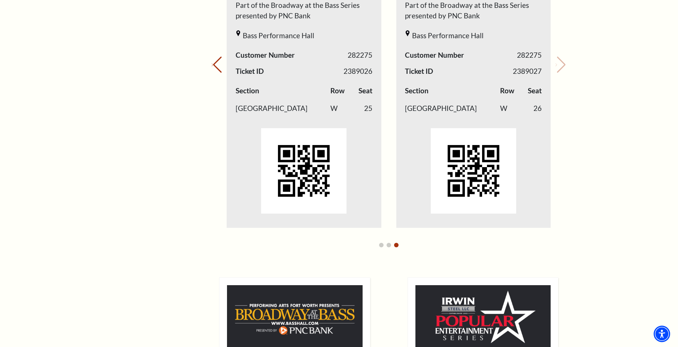 Image resolution: width=678 pixels, height=347 pixels. Describe the element at coordinates (662, 334) in the screenshot. I see `div: Accessibility Menu` at that location.